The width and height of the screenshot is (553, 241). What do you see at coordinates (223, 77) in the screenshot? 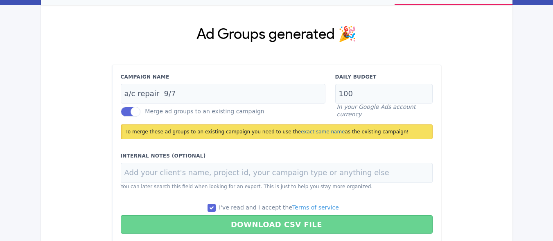
I see `label: Campaign Name` at bounding box center [223, 77].